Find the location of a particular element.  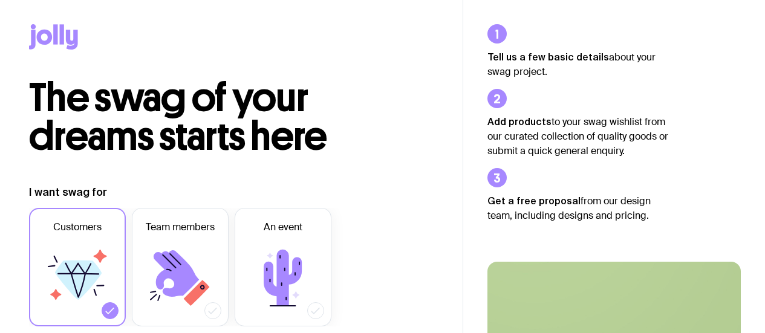

span: Team members is located at coordinates (180, 227).